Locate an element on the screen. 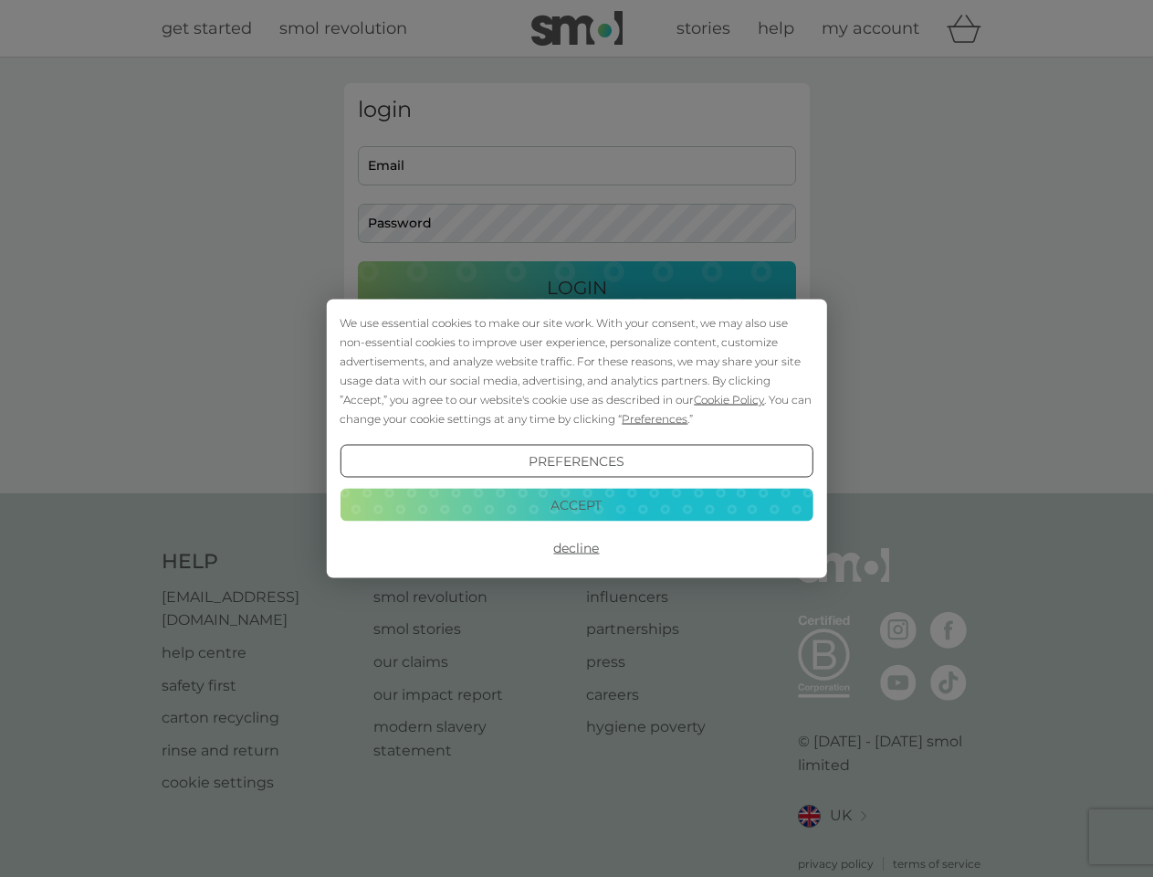 This screenshot has height=877, width=1153. span: Preferences is located at coordinates (655, 418).